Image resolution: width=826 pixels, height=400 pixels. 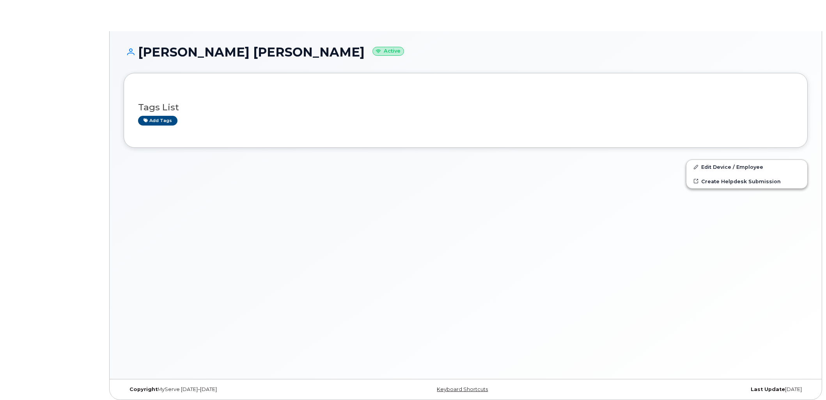 What do you see at coordinates (143, 389) in the screenshot?
I see `strong: Copyright` at bounding box center [143, 389].